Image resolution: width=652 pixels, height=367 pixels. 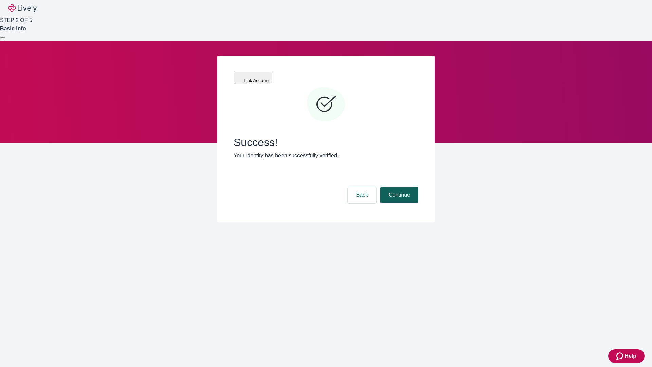 What do you see at coordinates (630, 356) in the screenshot?
I see `span: Help` at bounding box center [630, 356].